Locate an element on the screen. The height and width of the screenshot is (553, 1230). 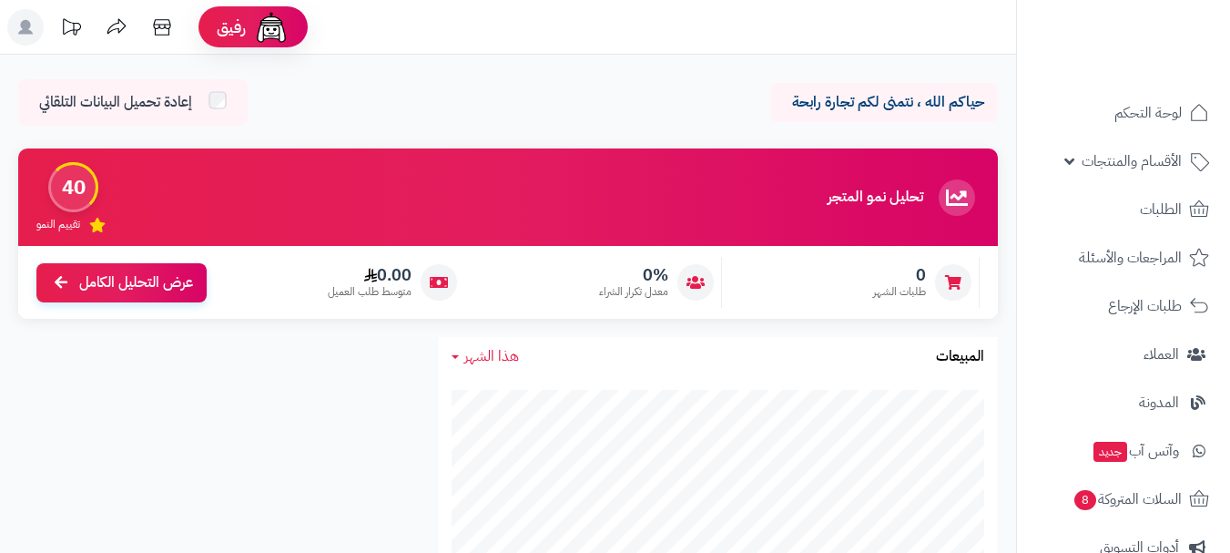
a: تحديثات المنصة is located at coordinates (71, 29).